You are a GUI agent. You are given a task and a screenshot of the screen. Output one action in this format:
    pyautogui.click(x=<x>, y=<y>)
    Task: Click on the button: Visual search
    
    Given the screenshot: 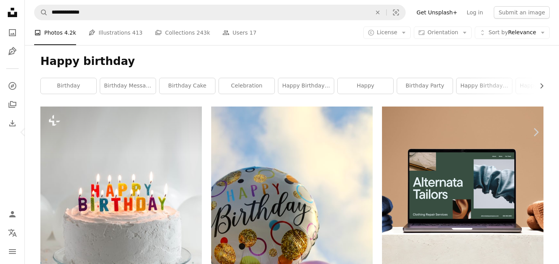 What is the action you would take?
    pyautogui.click(x=396, y=12)
    